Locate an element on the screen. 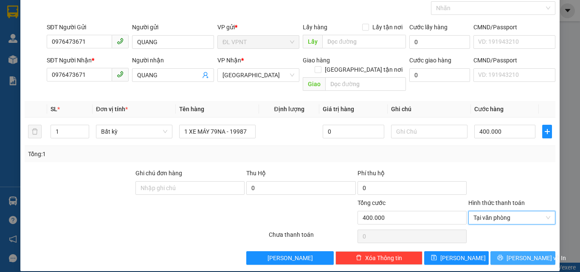 This screenshot has height=272, width=580. span: Xóa Thông tin is located at coordinates (383, 258).